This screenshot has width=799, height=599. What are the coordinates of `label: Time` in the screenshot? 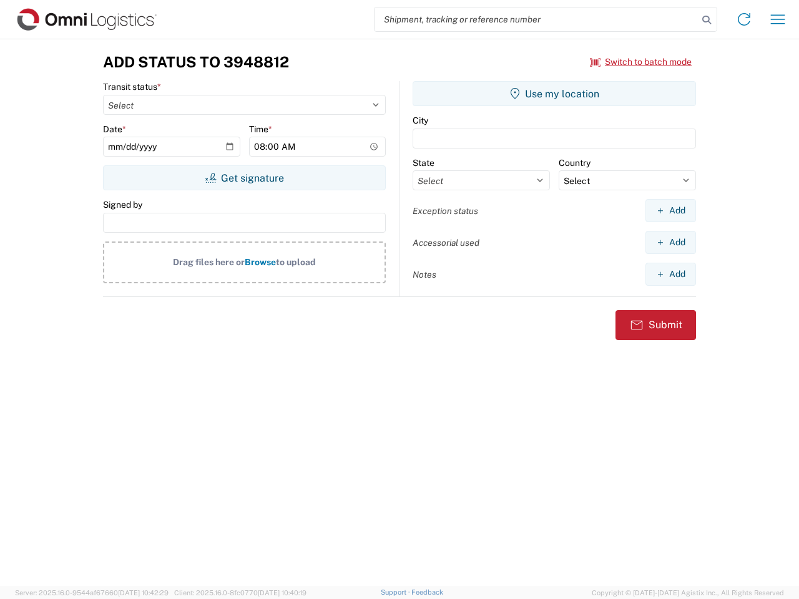 It's located at (260, 129).